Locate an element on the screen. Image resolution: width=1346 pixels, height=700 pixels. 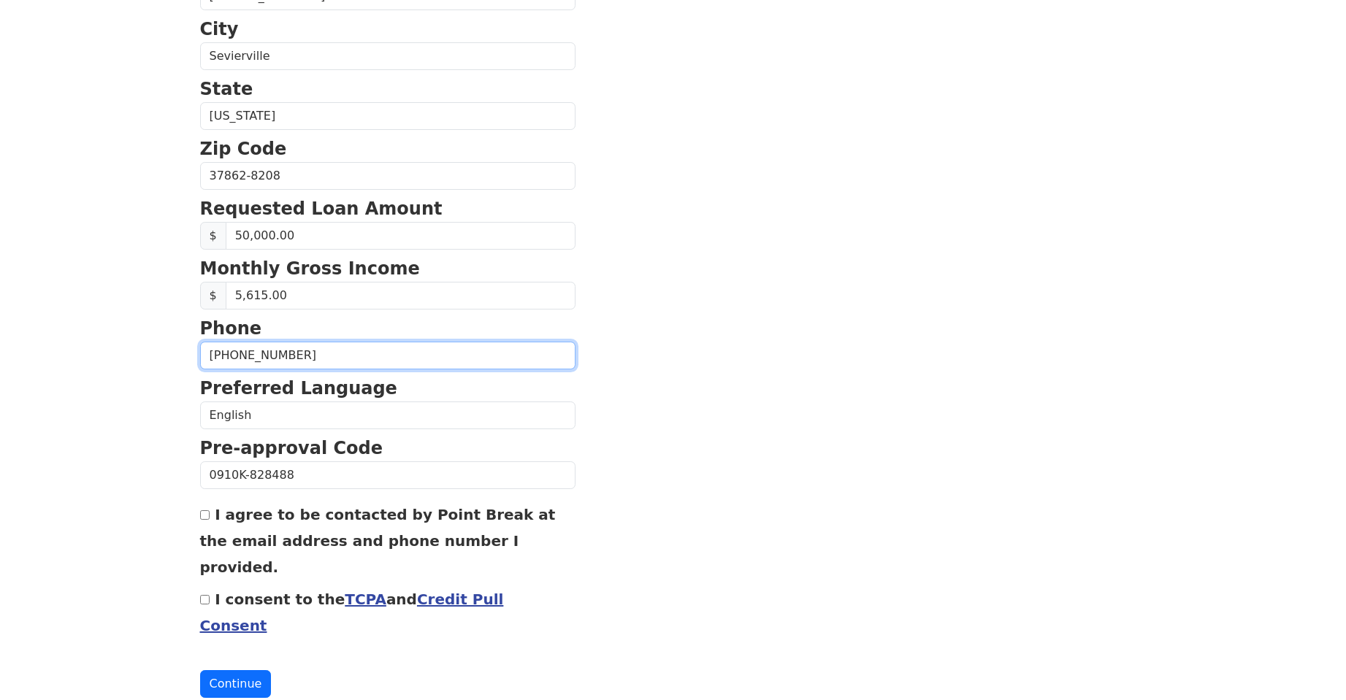
button: Continue is located at coordinates (236, 684).